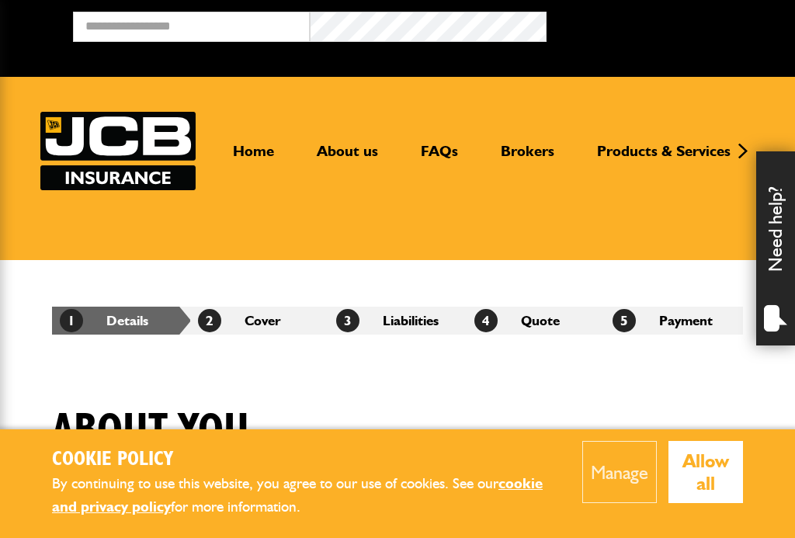 Image resolution: width=795 pixels, height=538 pixels. Describe the element at coordinates (118, 151) in the screenshot. I see `img: JCB Insurance Services logo` at that location.